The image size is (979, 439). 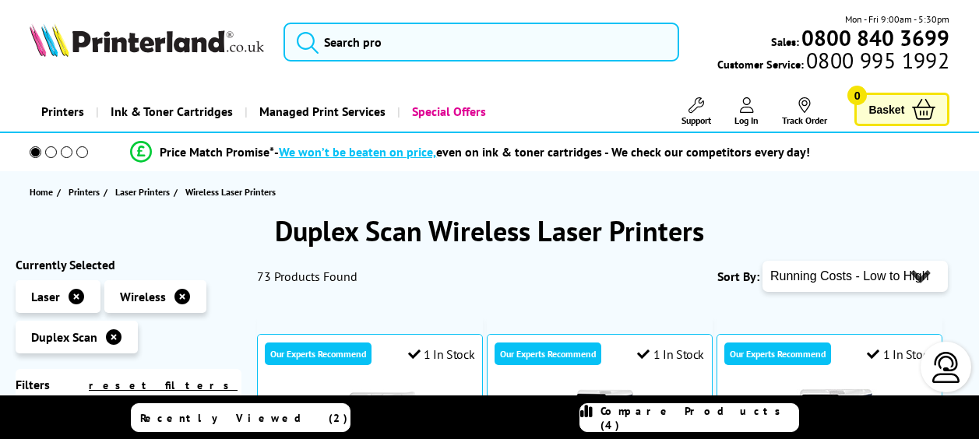 What do you see at coordinates (321, 111) in the screenshot?
I see `a: Managed Print Services` at bounding box center [321, 111].